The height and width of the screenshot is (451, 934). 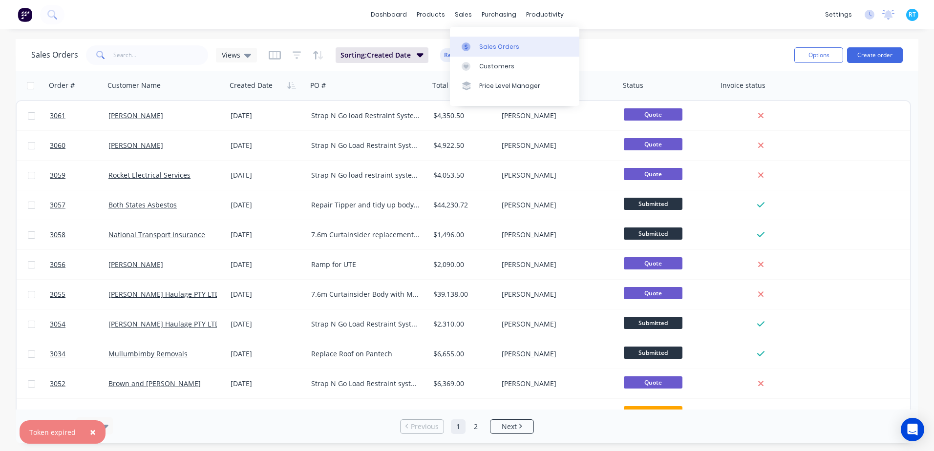 What do you see at coordinates (58, 354) in the screenshot?
I see `span: 3034` at bounding box center [58, 354].